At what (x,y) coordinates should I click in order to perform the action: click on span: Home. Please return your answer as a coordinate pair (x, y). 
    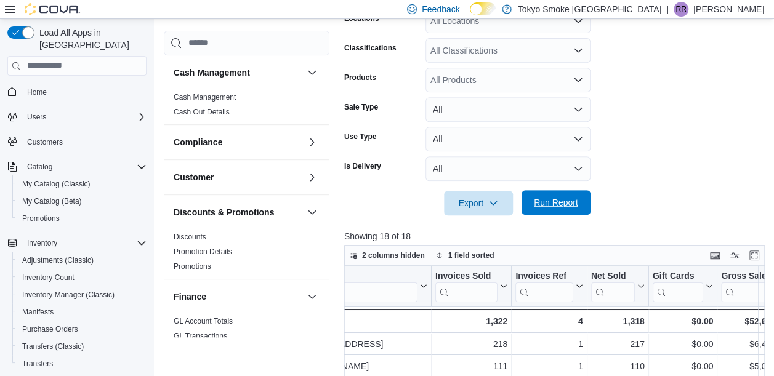
    Looking at the image, I should click on (84, 92).